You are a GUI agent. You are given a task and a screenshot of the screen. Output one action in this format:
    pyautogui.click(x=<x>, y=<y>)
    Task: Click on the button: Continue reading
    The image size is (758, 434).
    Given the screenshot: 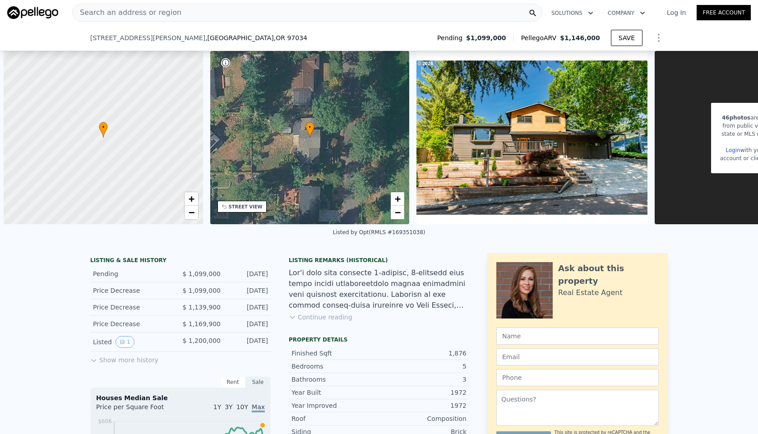 What is the action you would take?
    pyautogui.click(x=320, y=317)
    